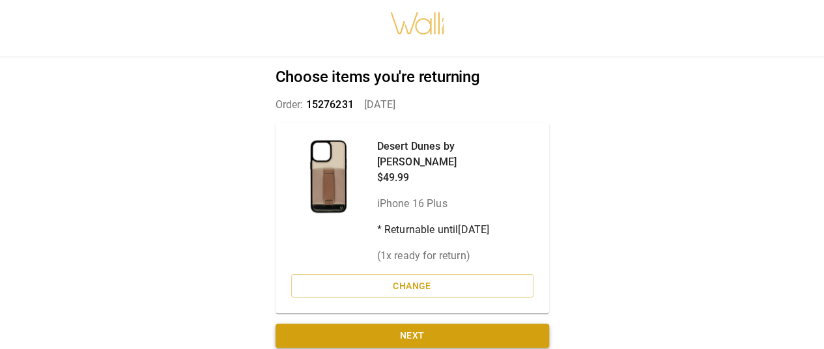 This screenshot has height=349, width=824. I want to click on button: Change, so click(412, 286).